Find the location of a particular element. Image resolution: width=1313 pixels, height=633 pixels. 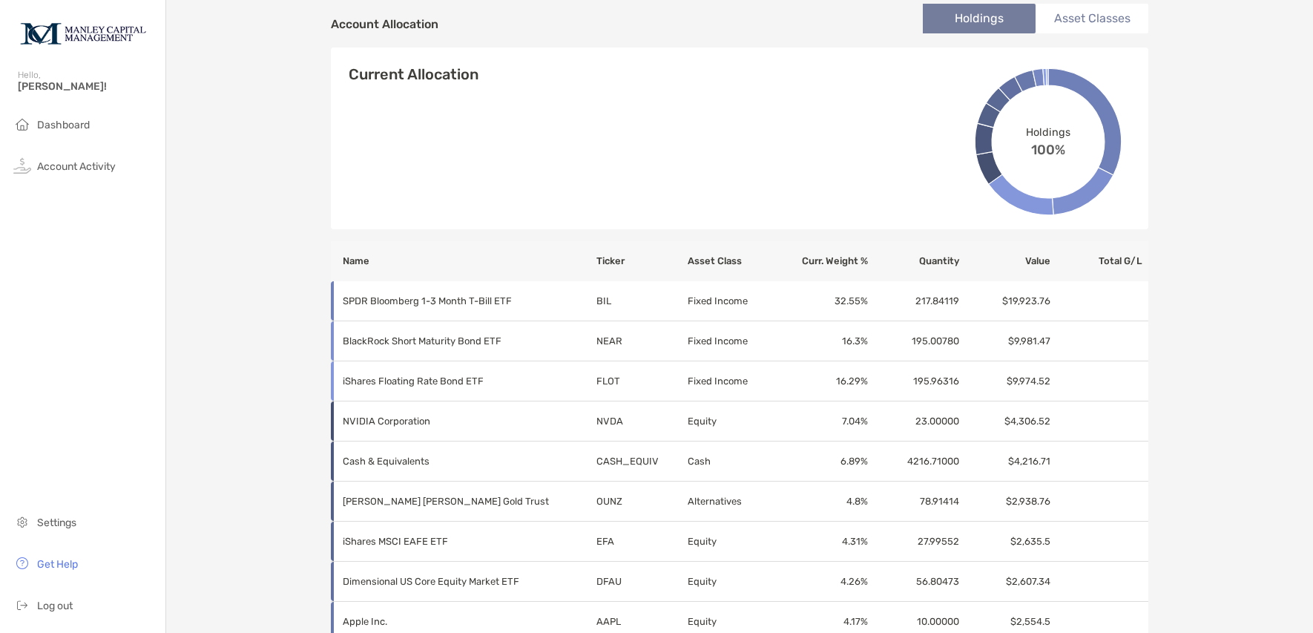

td: $4,216.71 is located at coordinates (1005, 461).